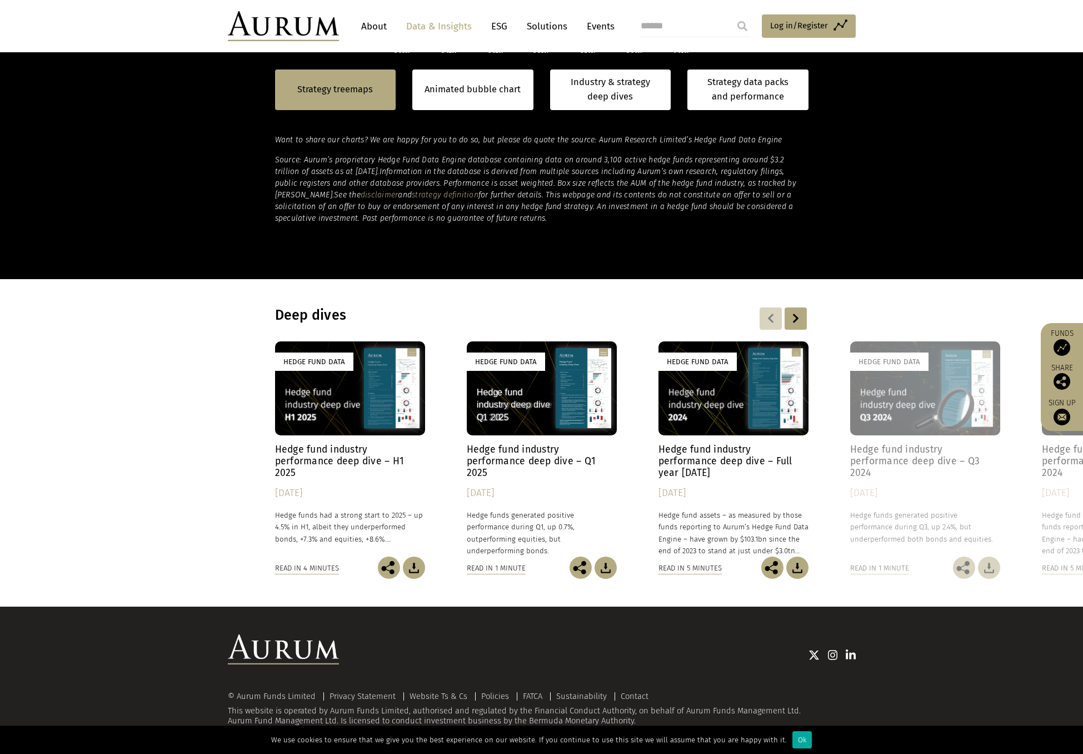 The width and height of the screenshot is (1083, 754). I want to click on p: Hedge funds generated positive performance during Q3, up 2.4%, but underperformed both bonds and ..., so click(925, 526).